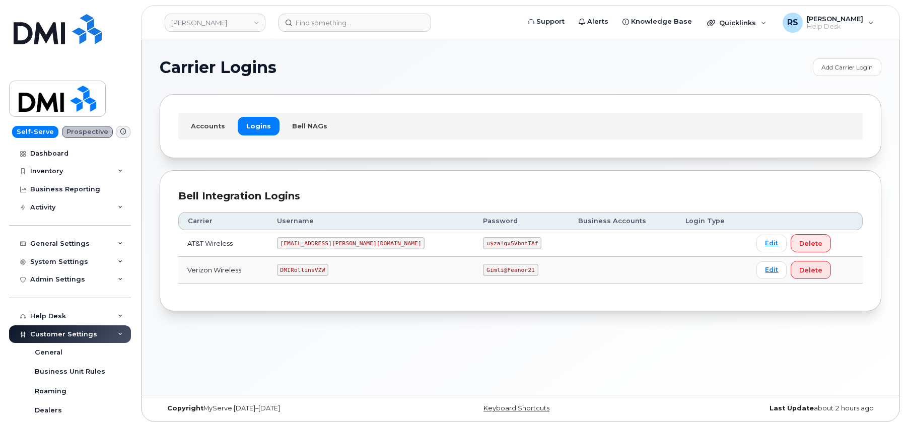 The width and height of the screenshot is (905, 422). Describe the element at coordinates (520, 196) in the screenshot. I see `div: Bell Integration Logins` at that location.